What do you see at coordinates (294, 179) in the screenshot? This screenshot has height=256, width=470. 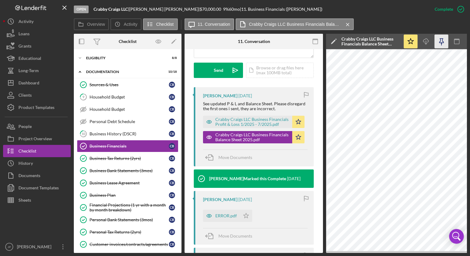 I see `time: 2025-07-31 16:56` at bounding box center [294, 179].